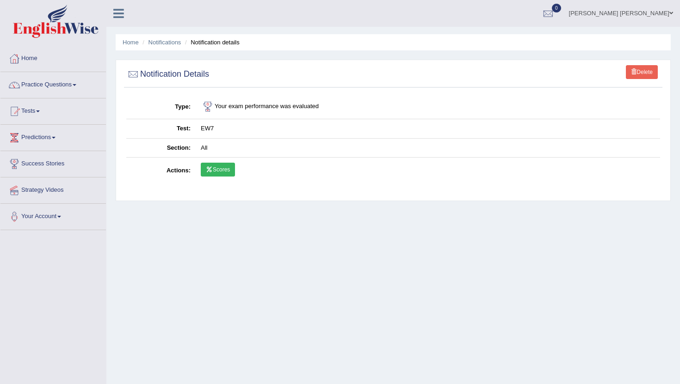 The image size is (680, 384). What do you see at coordinates (53, 110) in the screenshot?
I see `a: Tests` at bounding box center [53, 110].